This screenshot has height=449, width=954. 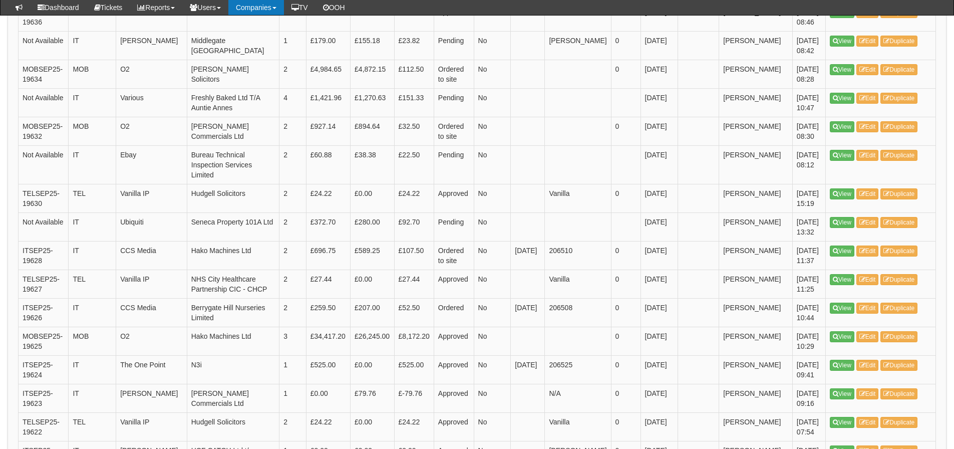 What do you see at coordinates (454, 17) in the screenshot?
I see `td: Approved` at bounding box center [454, 17].